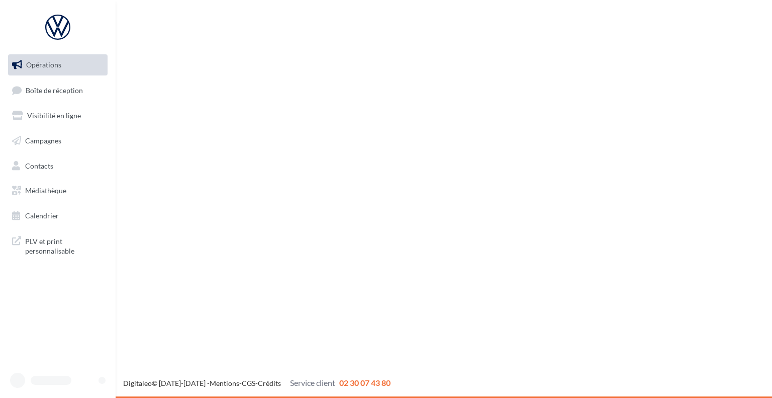  I want to click on span: Visibilité en ligne, so click(54, 115).